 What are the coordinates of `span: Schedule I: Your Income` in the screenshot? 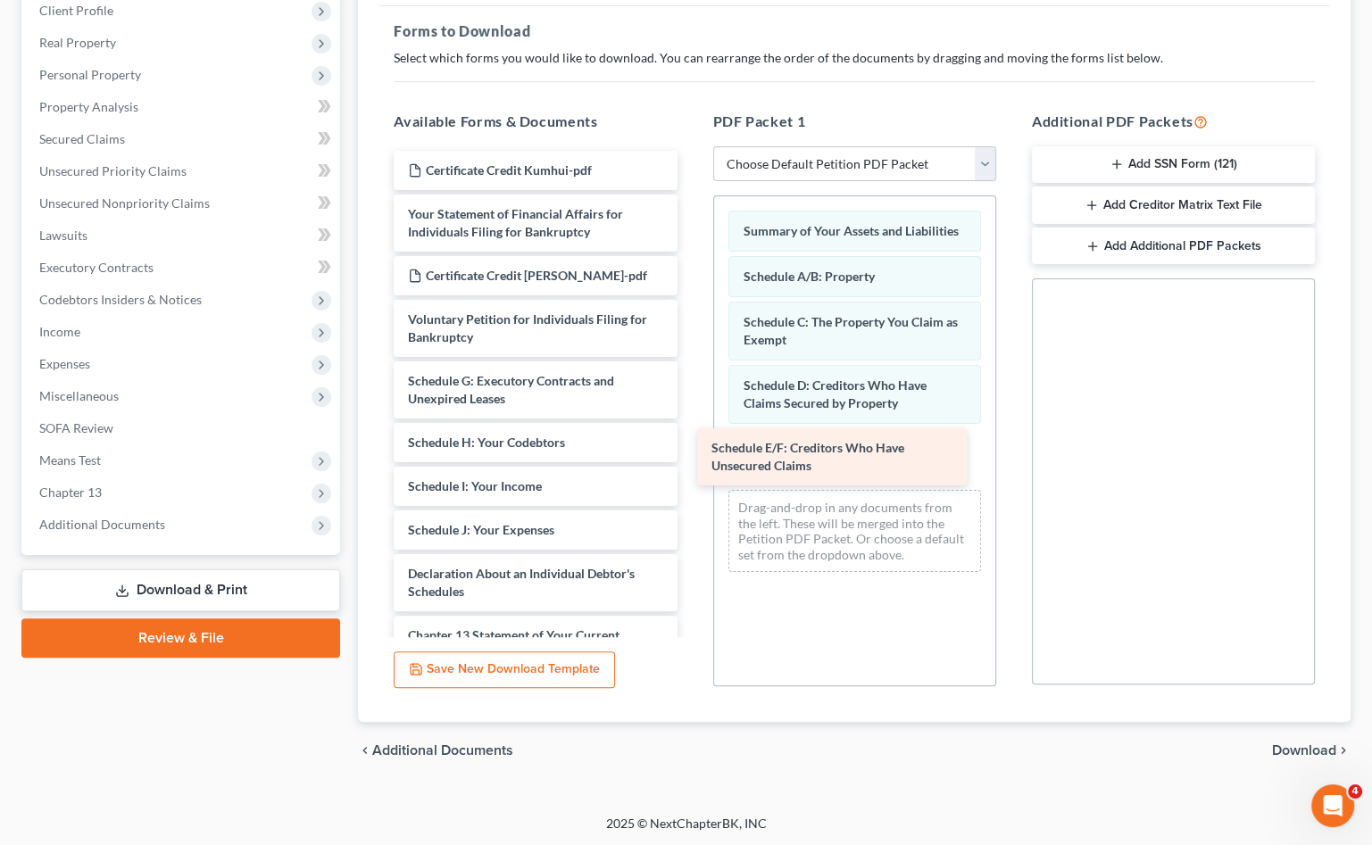 It's located at (475, 485).